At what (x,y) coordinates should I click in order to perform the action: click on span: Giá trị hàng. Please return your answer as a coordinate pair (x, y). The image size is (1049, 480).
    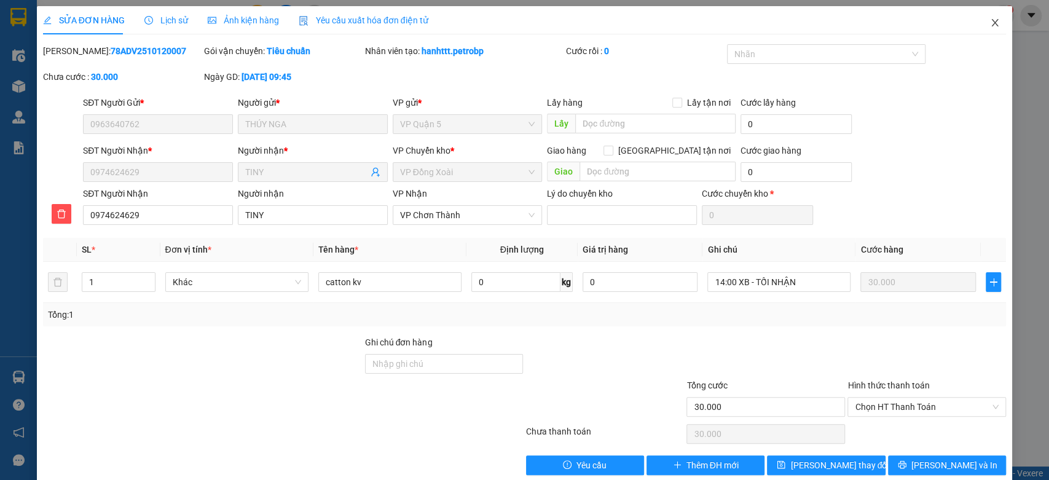
    Looking at the image, I should click on (605, 250).